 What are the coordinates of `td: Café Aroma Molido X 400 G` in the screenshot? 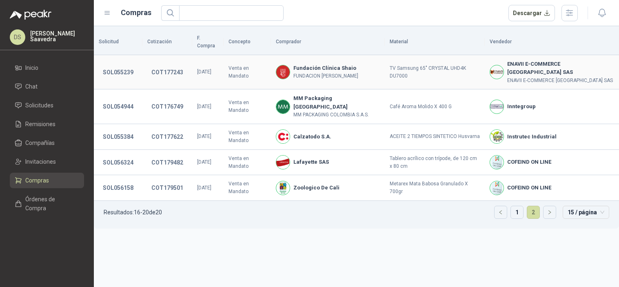 It's located at (434, 106).